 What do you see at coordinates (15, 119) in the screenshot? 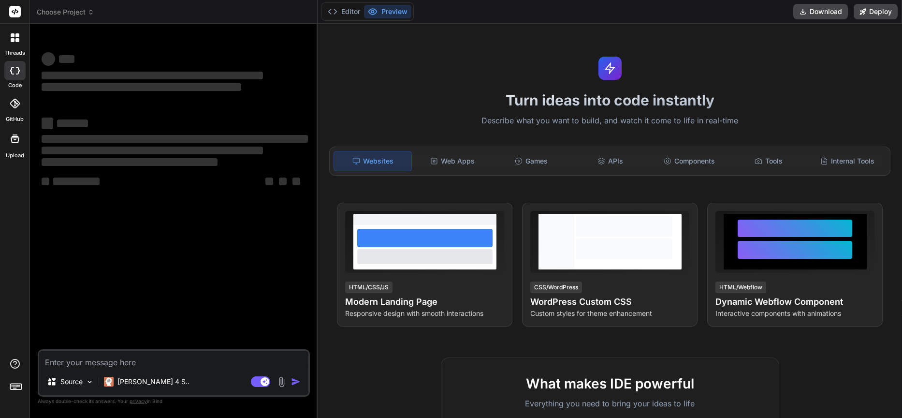
I see `label: GitHub` at bounding box center [15, 119].